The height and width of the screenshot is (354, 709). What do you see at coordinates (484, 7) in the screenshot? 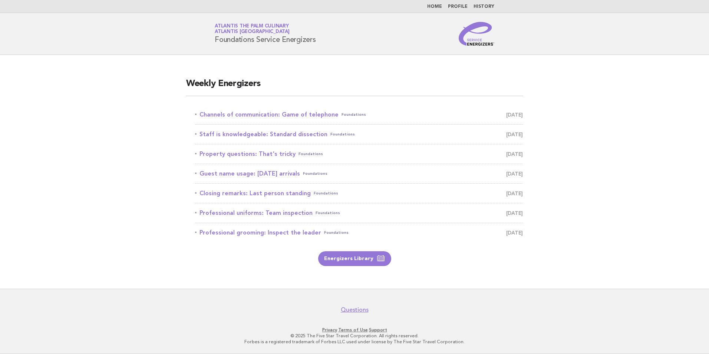
I see `a: History` at bounding box center [484, 7].